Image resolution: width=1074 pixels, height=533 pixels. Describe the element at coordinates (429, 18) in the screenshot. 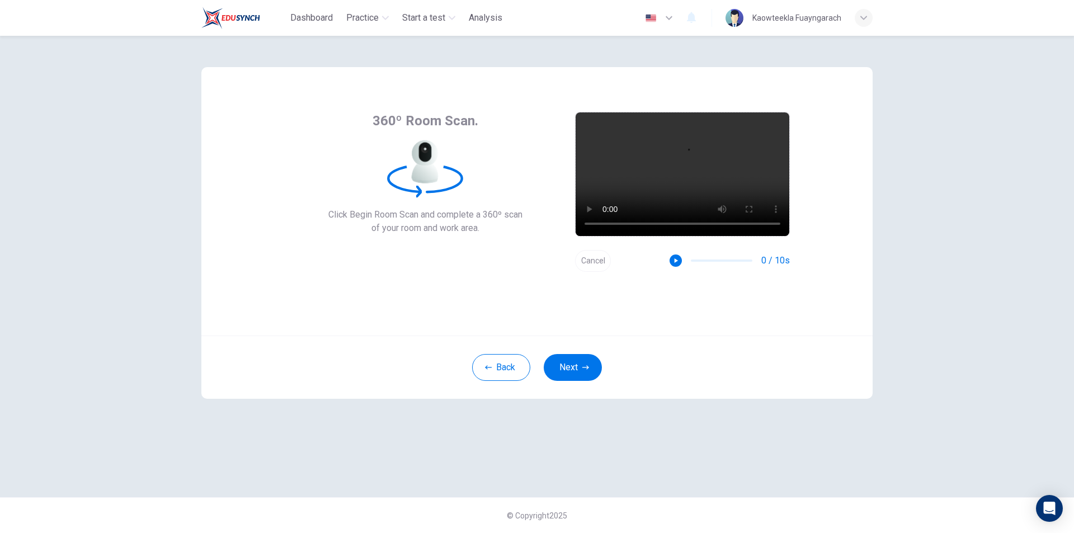

I see `button: Start a test` at that location.